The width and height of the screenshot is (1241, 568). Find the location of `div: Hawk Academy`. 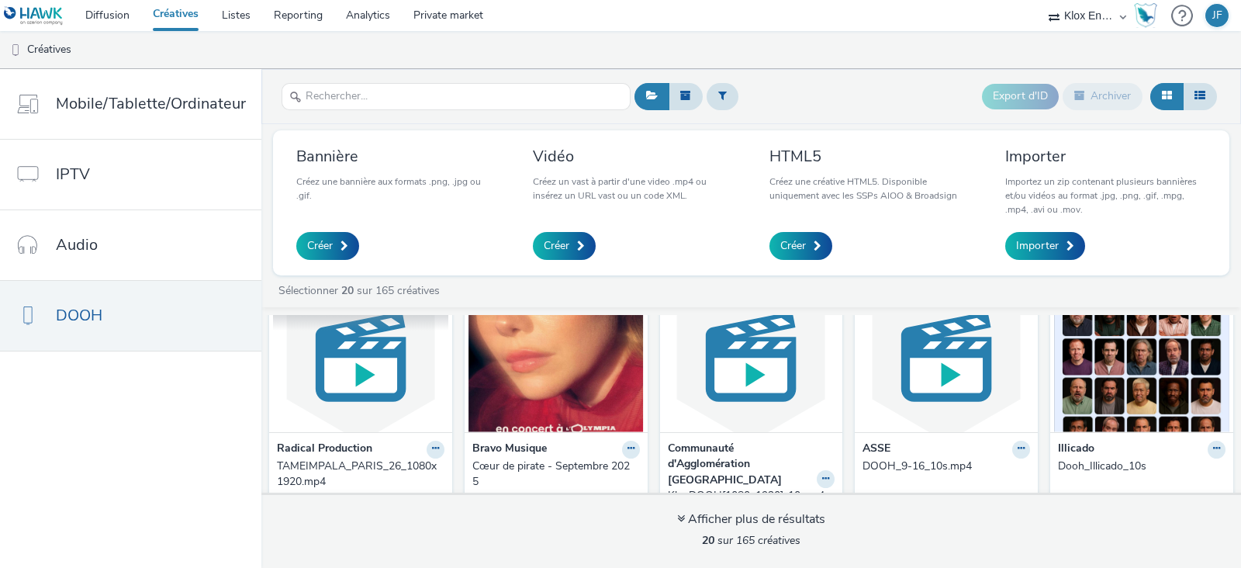

div: Hawk Academy is located at coordinates (1146, 16).